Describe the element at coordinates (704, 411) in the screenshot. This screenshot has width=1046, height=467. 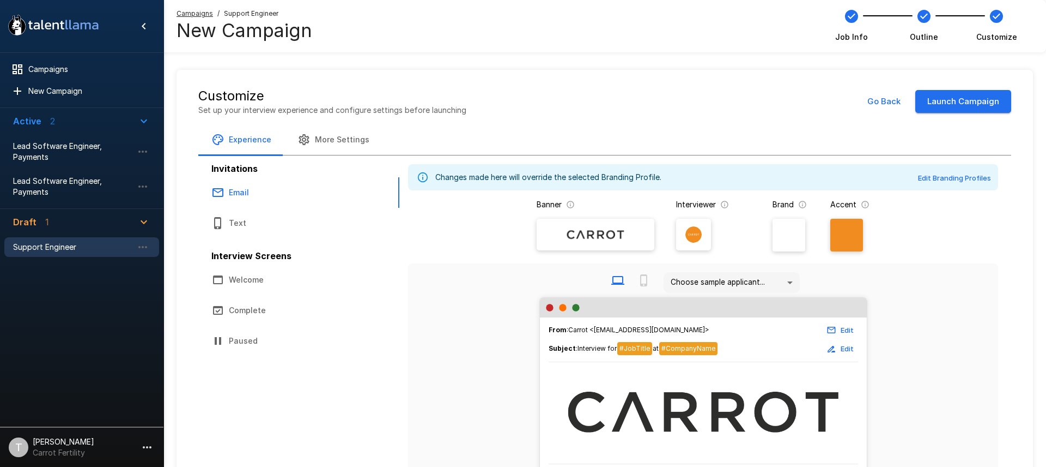
I see `img: Talent Llama` at that location.